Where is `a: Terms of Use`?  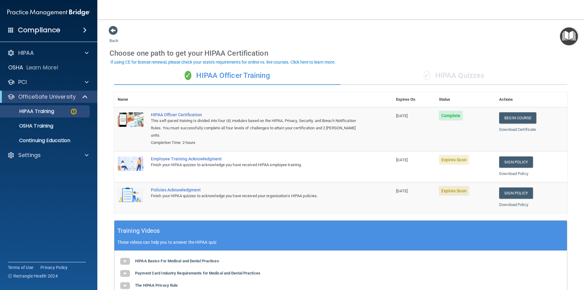
a: Terms of Use is located at coordinates (20, 267).